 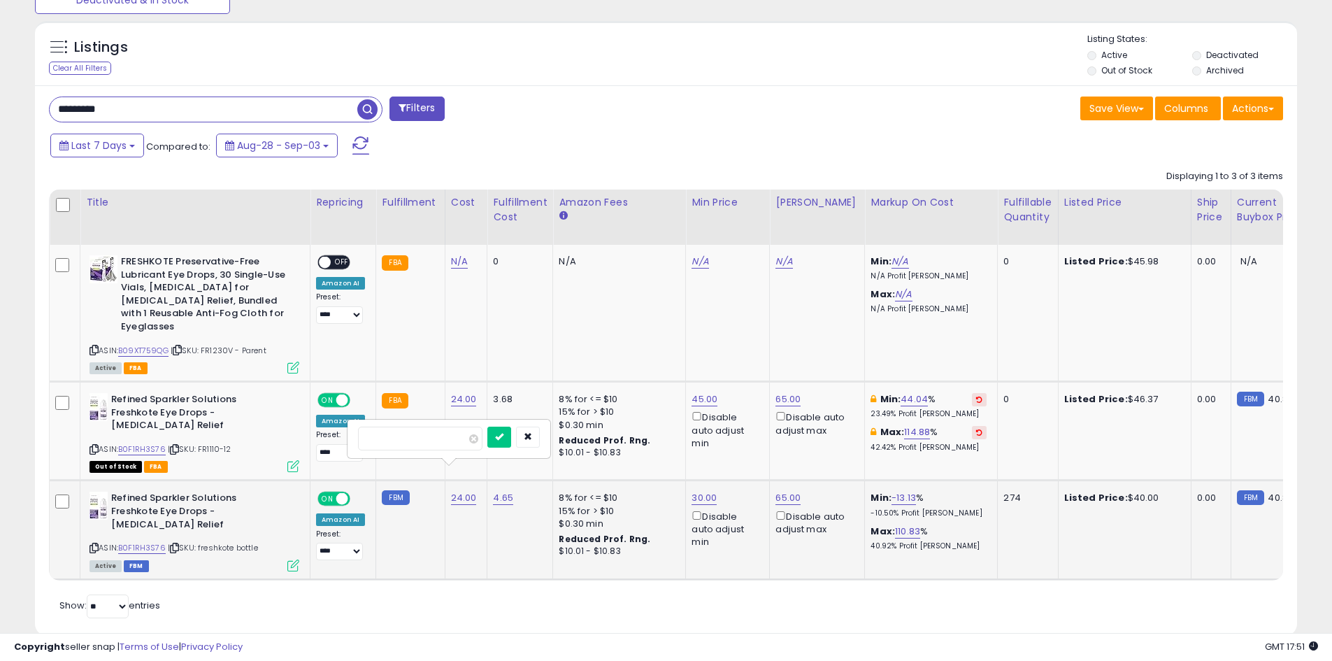 I want to click on label: Archived, so click(x=1225, y=70).